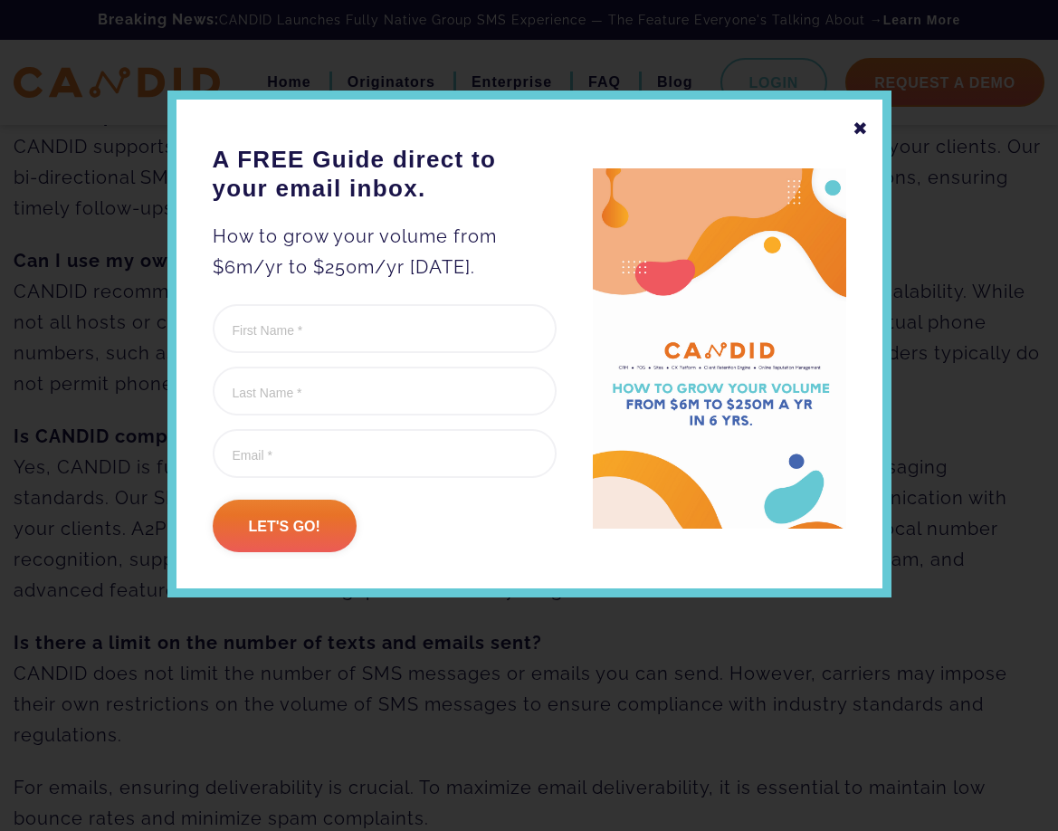  I want to click on input: First Name *, so click(385, 328).